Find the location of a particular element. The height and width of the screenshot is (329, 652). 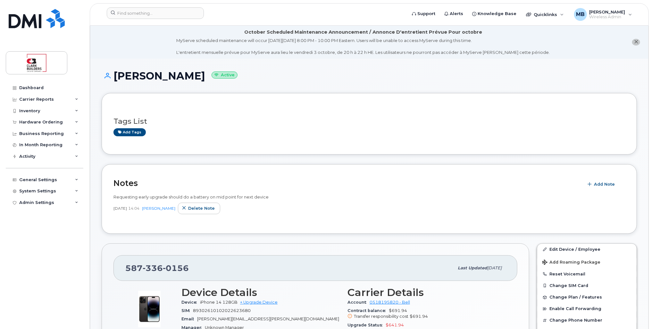

button: close notification is located at coordinates (636, 42).